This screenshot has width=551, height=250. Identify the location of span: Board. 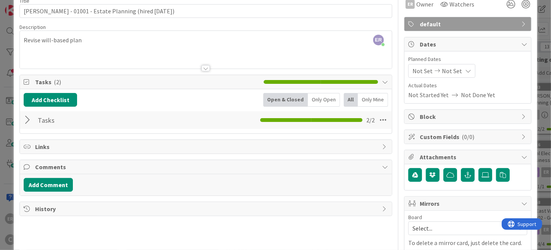
(415, 218).